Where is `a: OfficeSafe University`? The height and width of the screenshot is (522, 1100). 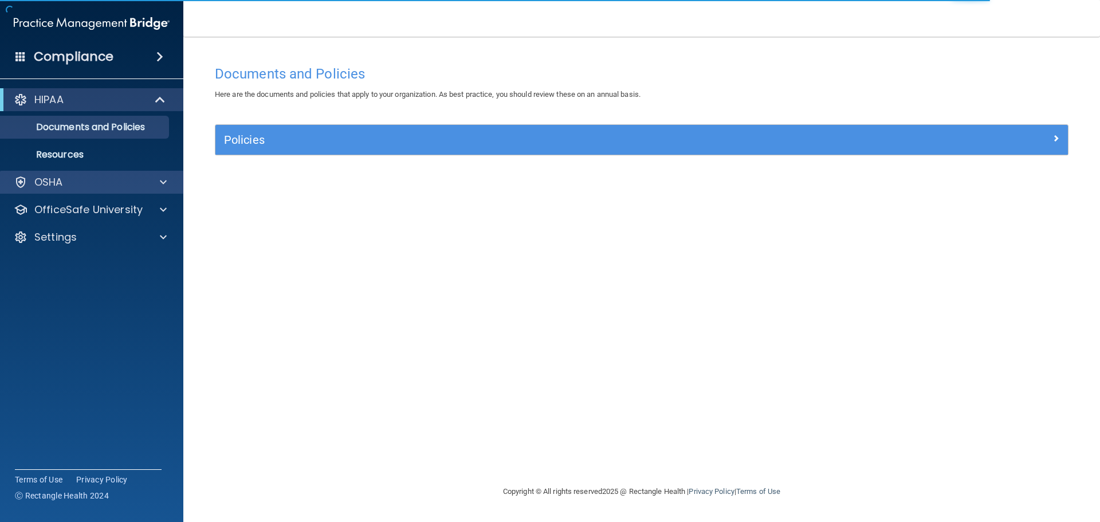 a: OfficeSafe University is located at coordinates (90, 210).